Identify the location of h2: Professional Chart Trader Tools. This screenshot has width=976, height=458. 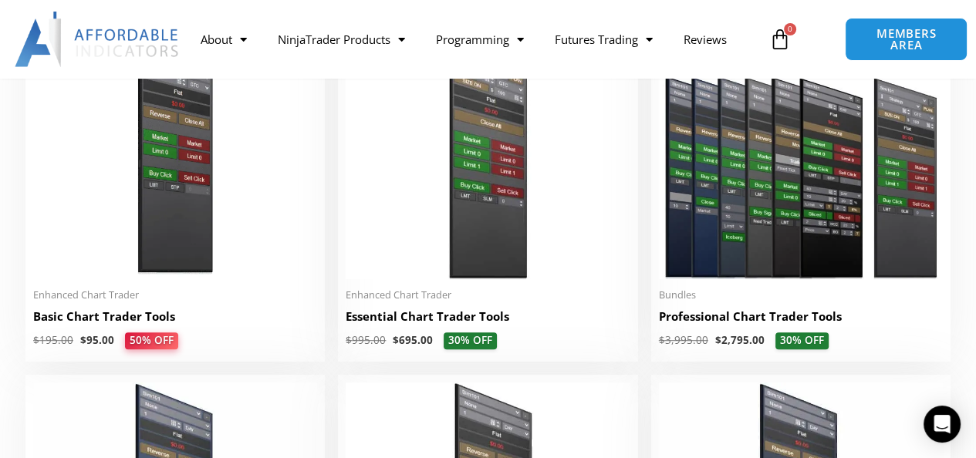
(801, 316).